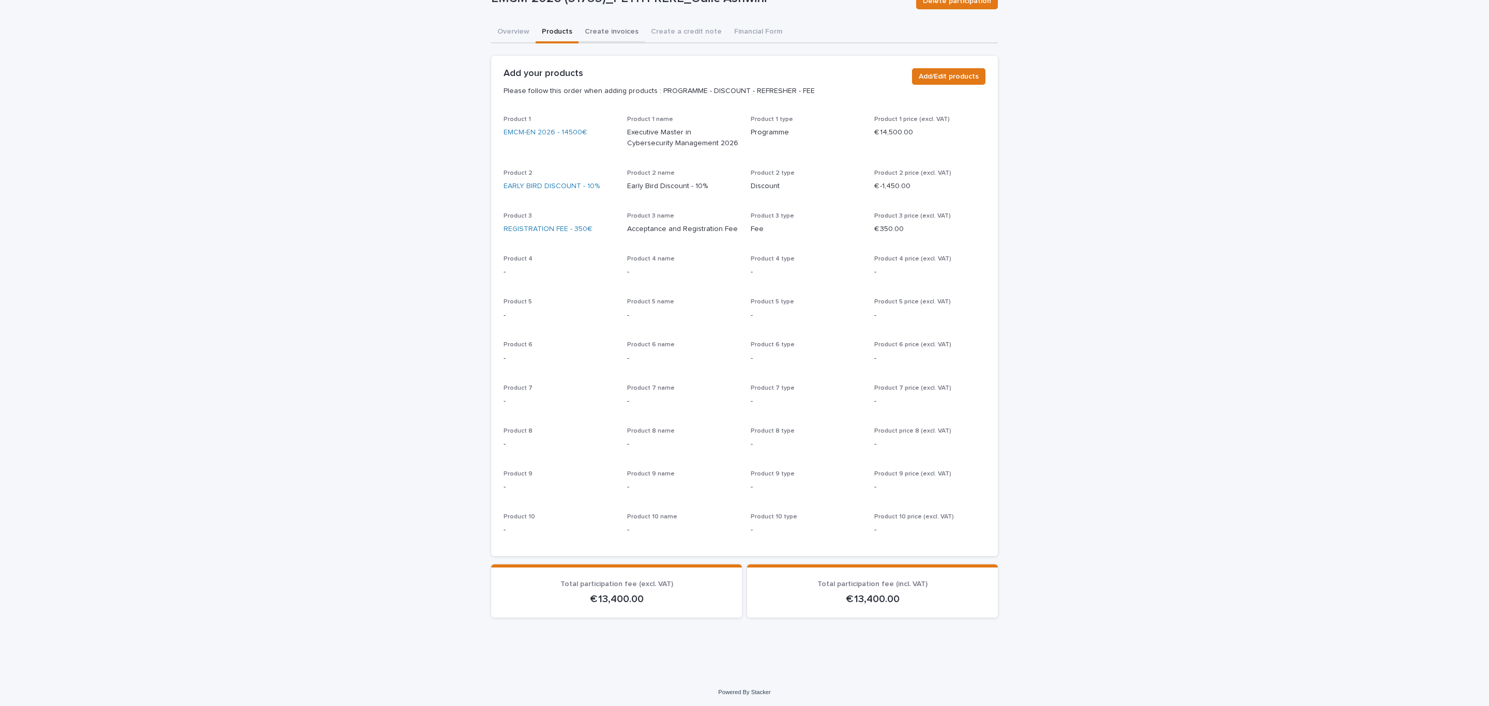 This screenshot has width=1489, height=706. I want to click on p: Programme, so click(806, 132).